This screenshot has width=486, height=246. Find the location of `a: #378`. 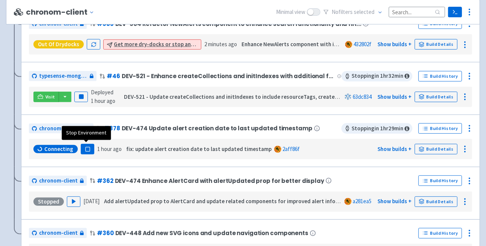

a: #378 is located at coordinates (112, 128).